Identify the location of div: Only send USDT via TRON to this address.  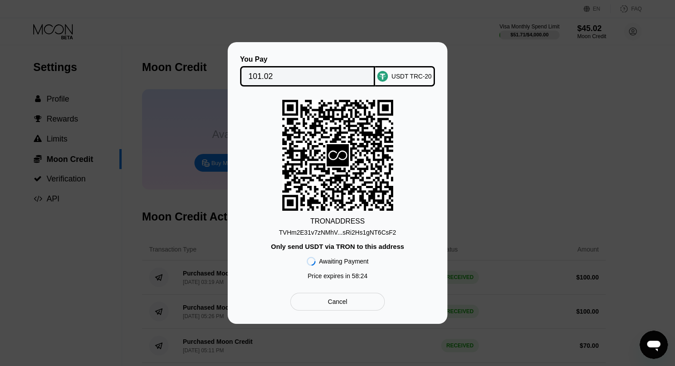
(337, 246).